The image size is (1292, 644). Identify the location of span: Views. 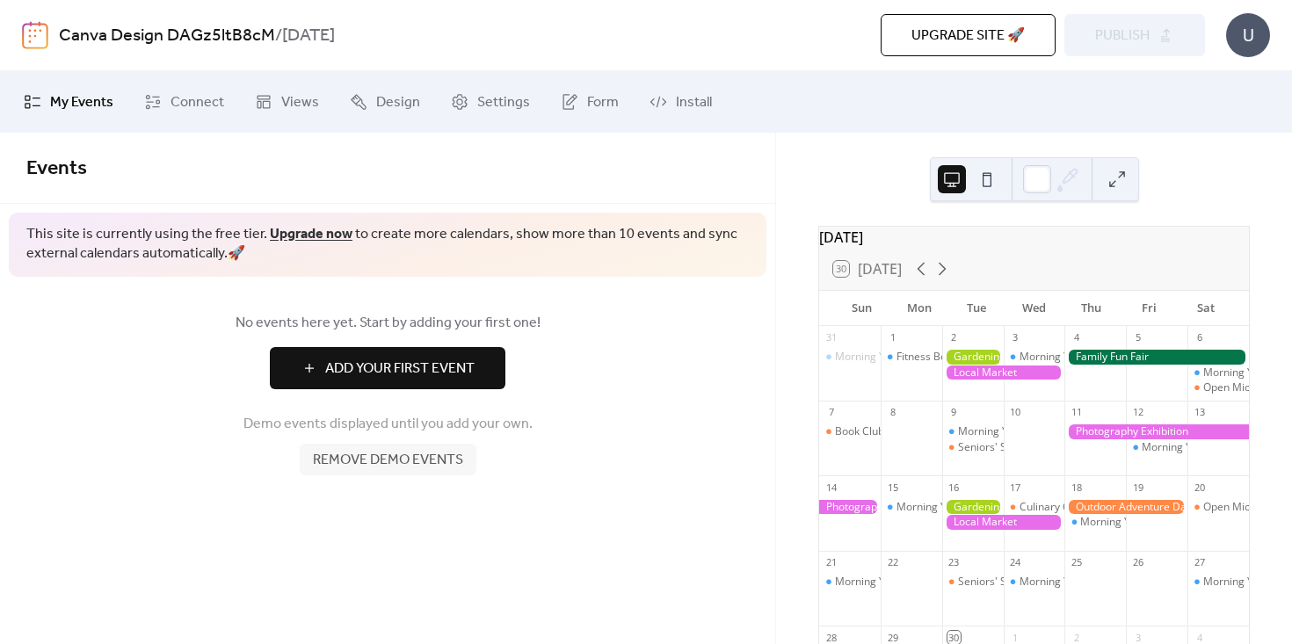
(300, 103).